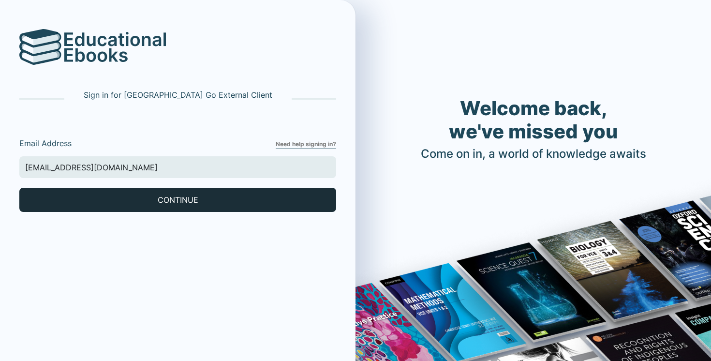 The height and width of the screenshot is (361, 711). I want to click on h4: Come on in, a world of knowledge awaits, so click(533, 154).